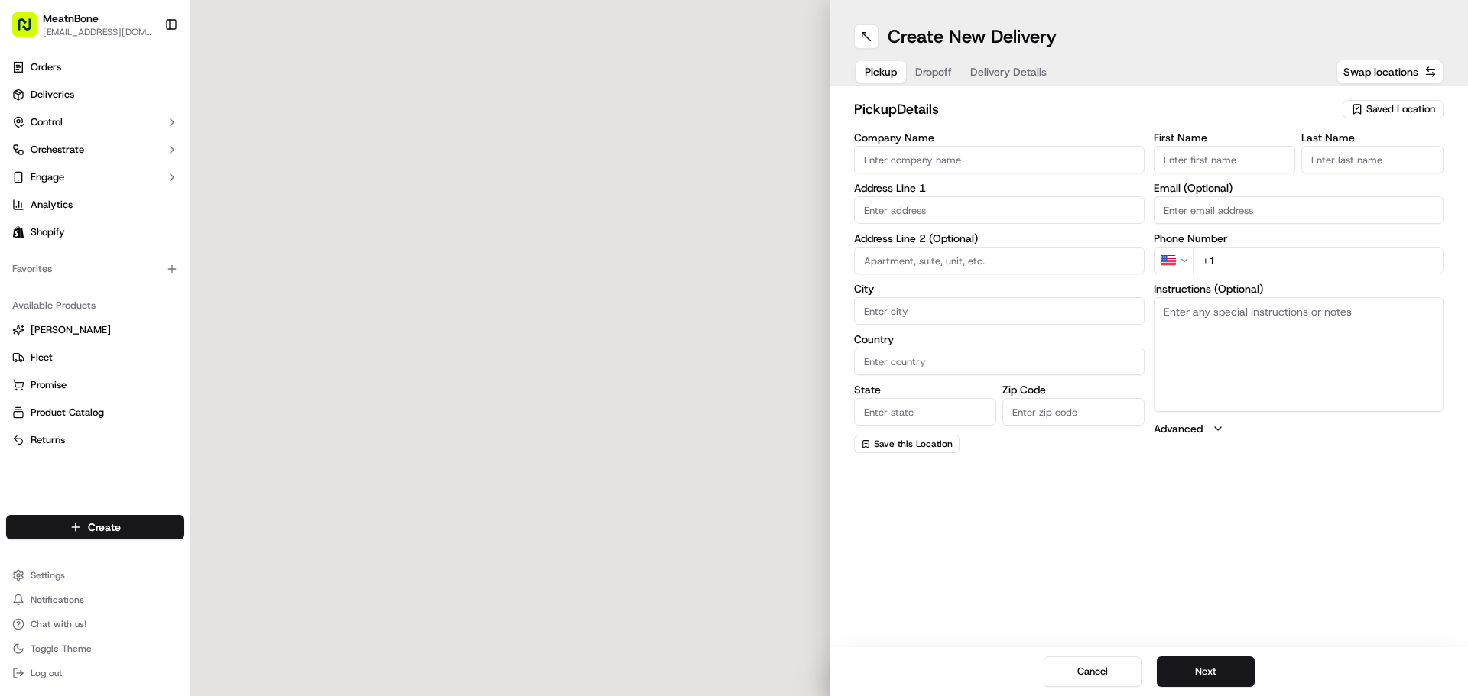 The width and height of the screenshot is (1468, 696). Describe the element at coordinates (1073, 412) in the screenshot. I see `input: Enter zip code` at that location.